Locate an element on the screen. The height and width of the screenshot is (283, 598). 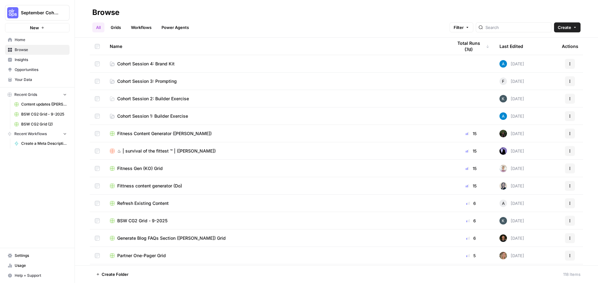
span: Your Data is located at coordinates (40, 80).